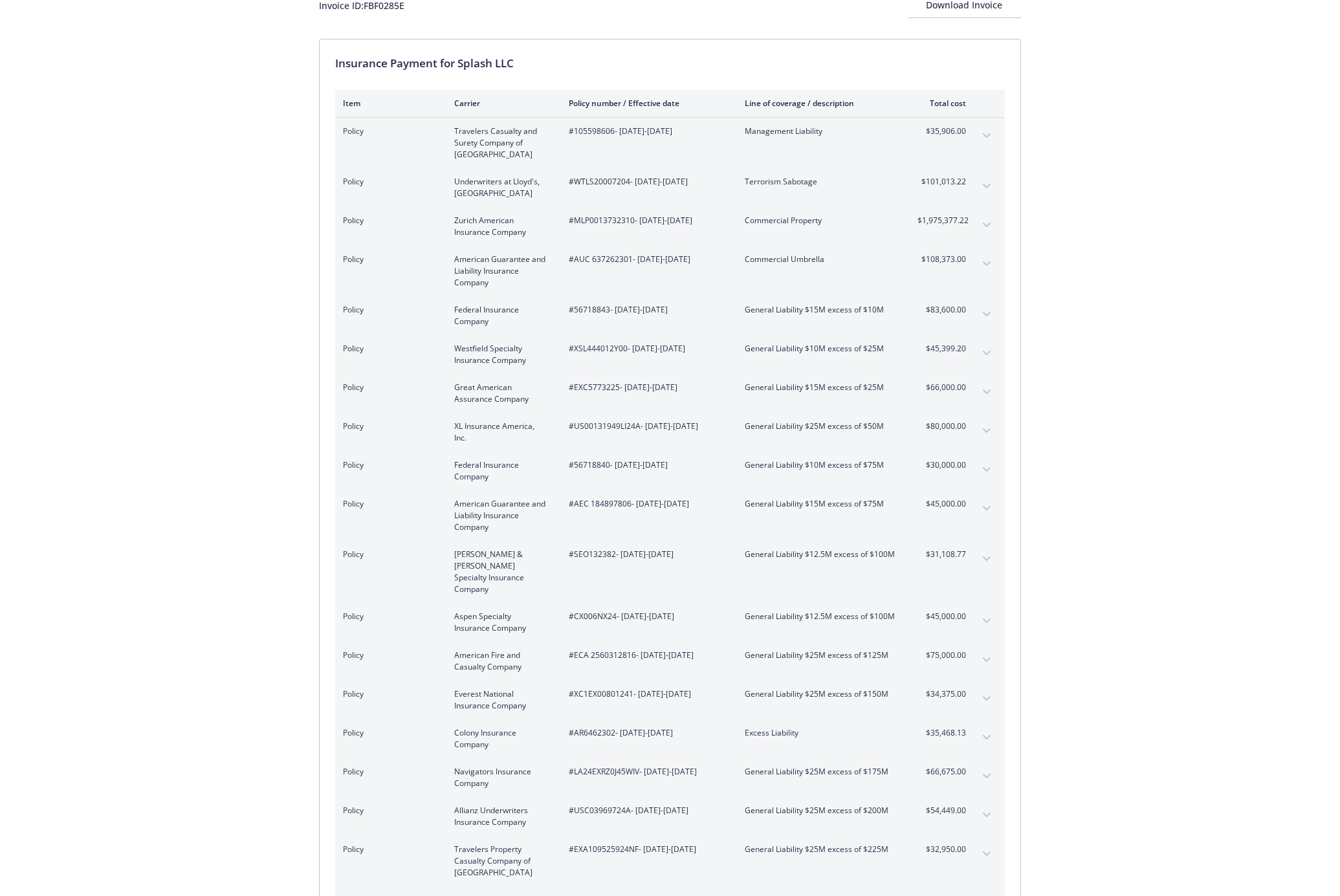 This screenshot has width=1340, height=896. I want to click on span: Commercial Umbrella, so click(821, 259).